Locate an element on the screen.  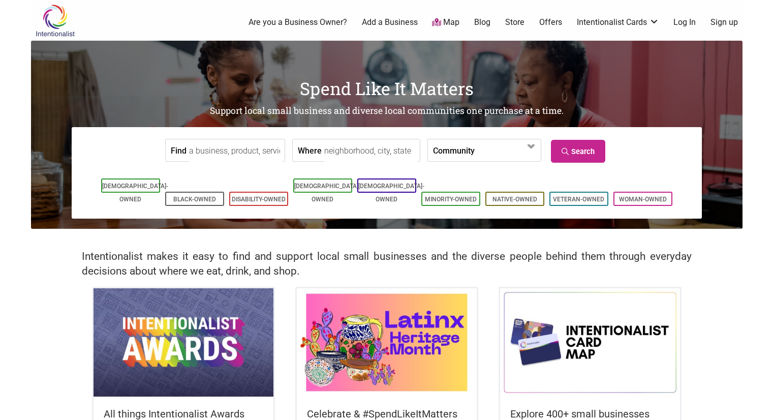
img: Intentionalist Awards is located at coordinates (184, 342).